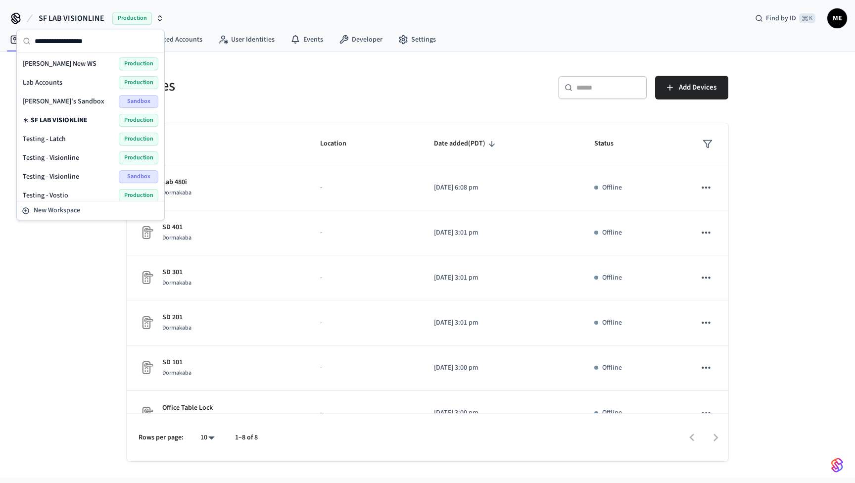 This screenshot has width=855, height=483. What do you see at coordinates (177, 362) in the screenshot?
I see `p: SD 101` at bounding box center [177, 362].